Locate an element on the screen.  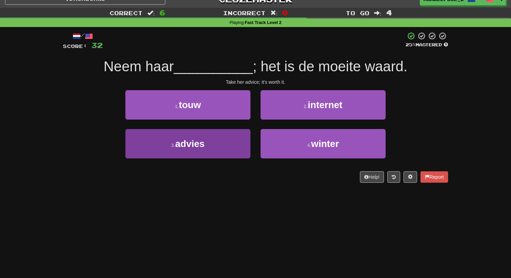
button: 2.internet is located at coordinates (323, 105).